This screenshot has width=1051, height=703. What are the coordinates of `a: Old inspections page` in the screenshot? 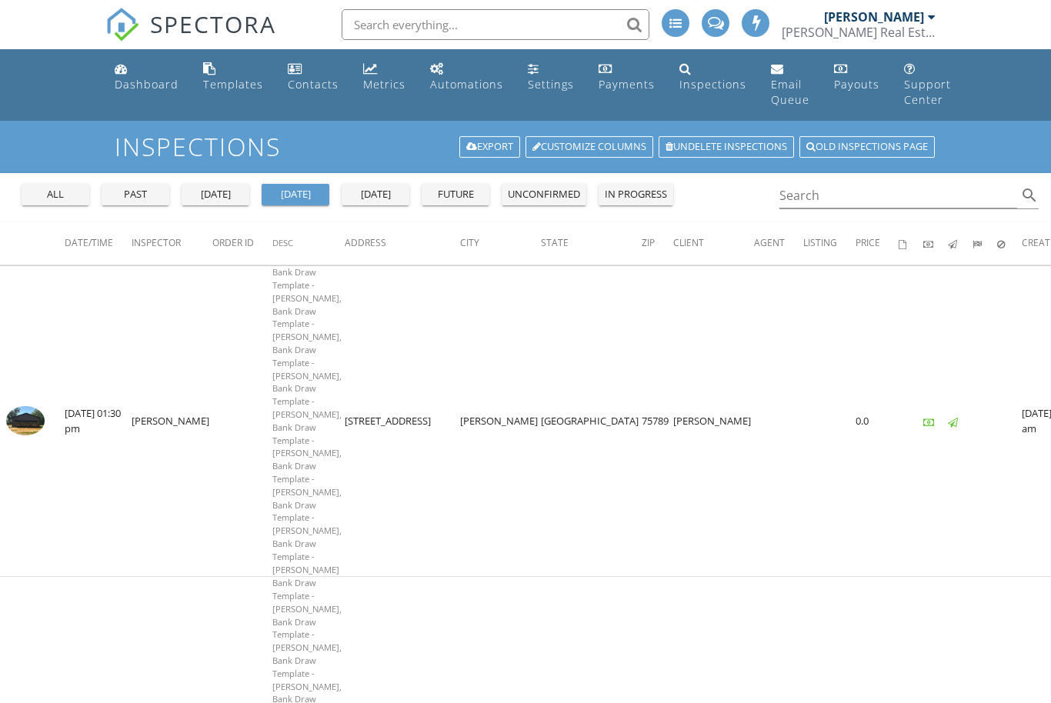 It's located at (867, 147).